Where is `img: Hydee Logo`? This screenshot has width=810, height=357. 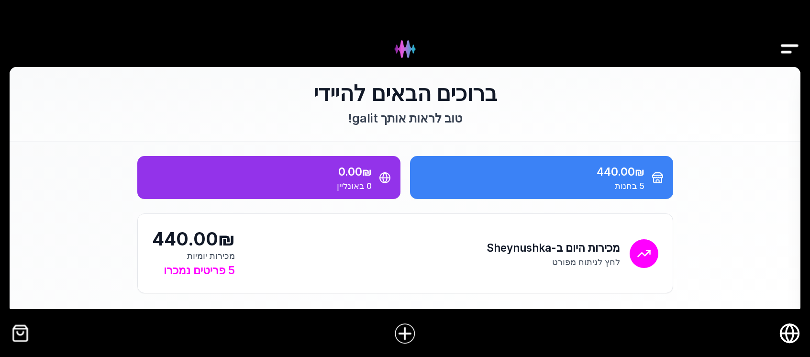
img: Hydee Logo is located at coordinates (405, 49).